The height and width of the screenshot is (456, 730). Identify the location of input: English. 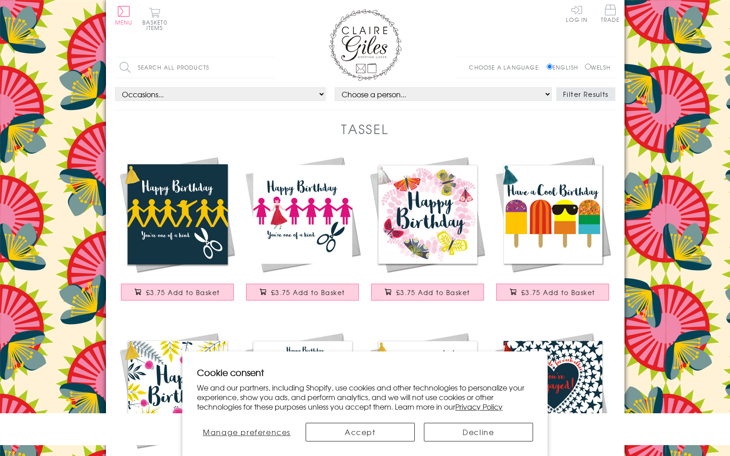
(549, 66).